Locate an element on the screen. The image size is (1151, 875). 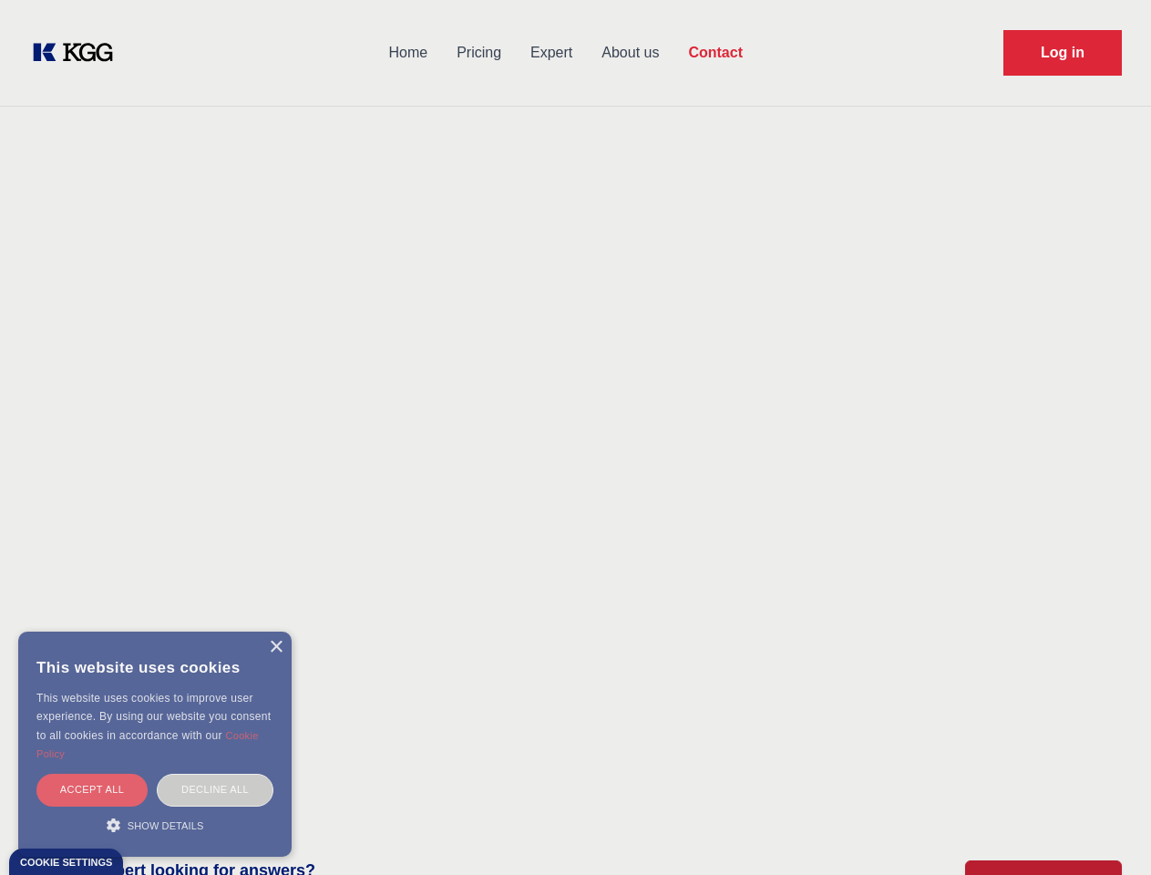
a: Pricing is located at coordinates (479, 53).